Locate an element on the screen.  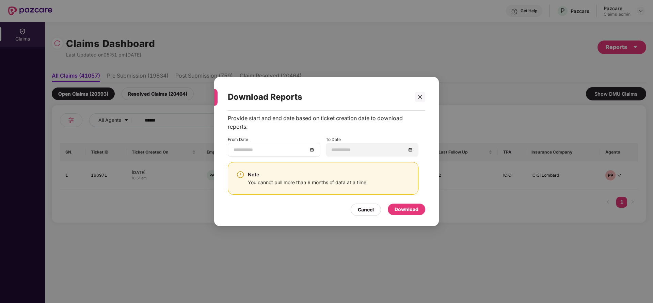
div: Download Reports is located at coordinates (318, 97).